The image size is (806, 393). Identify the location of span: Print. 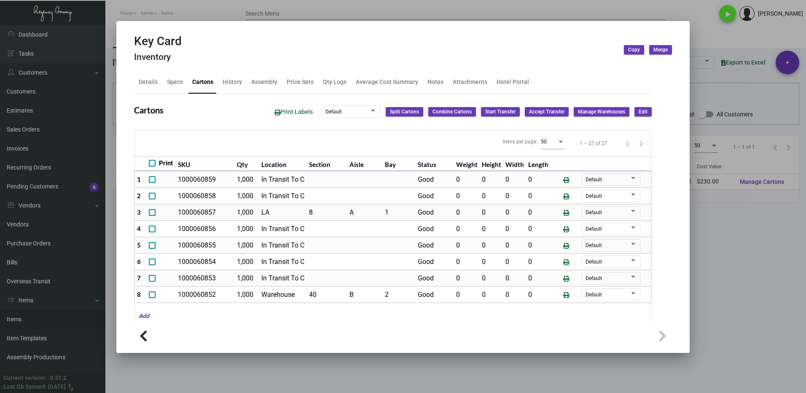
(166, 163).